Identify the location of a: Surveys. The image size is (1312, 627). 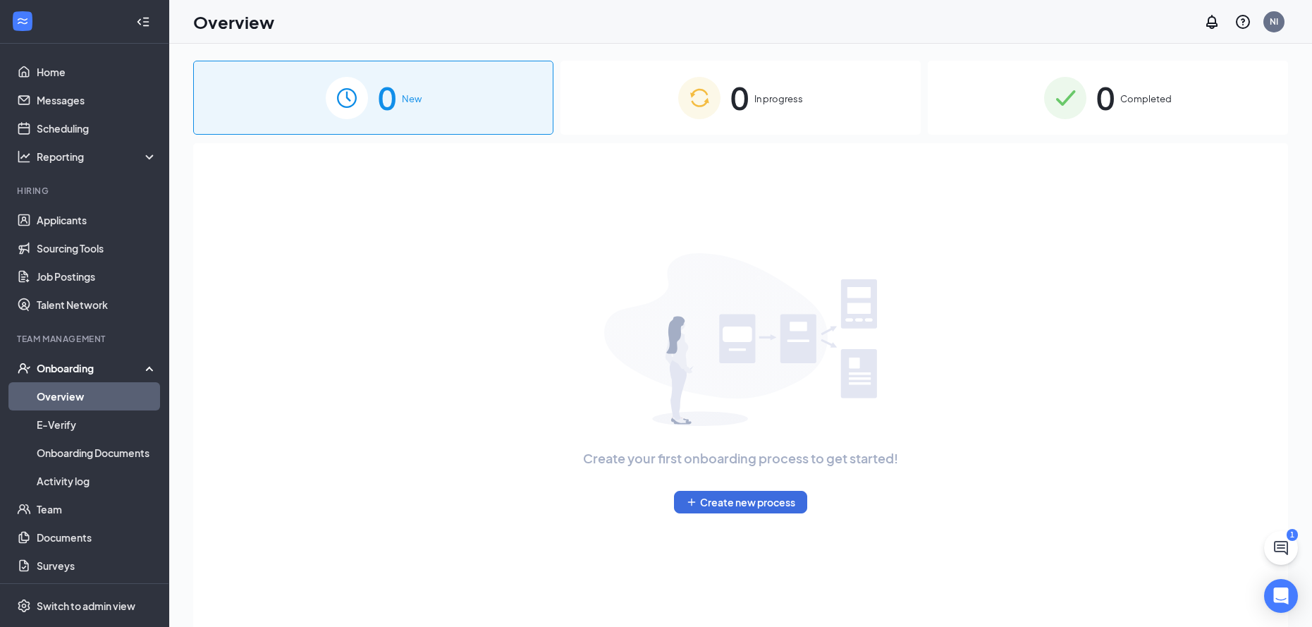
(97, 565).